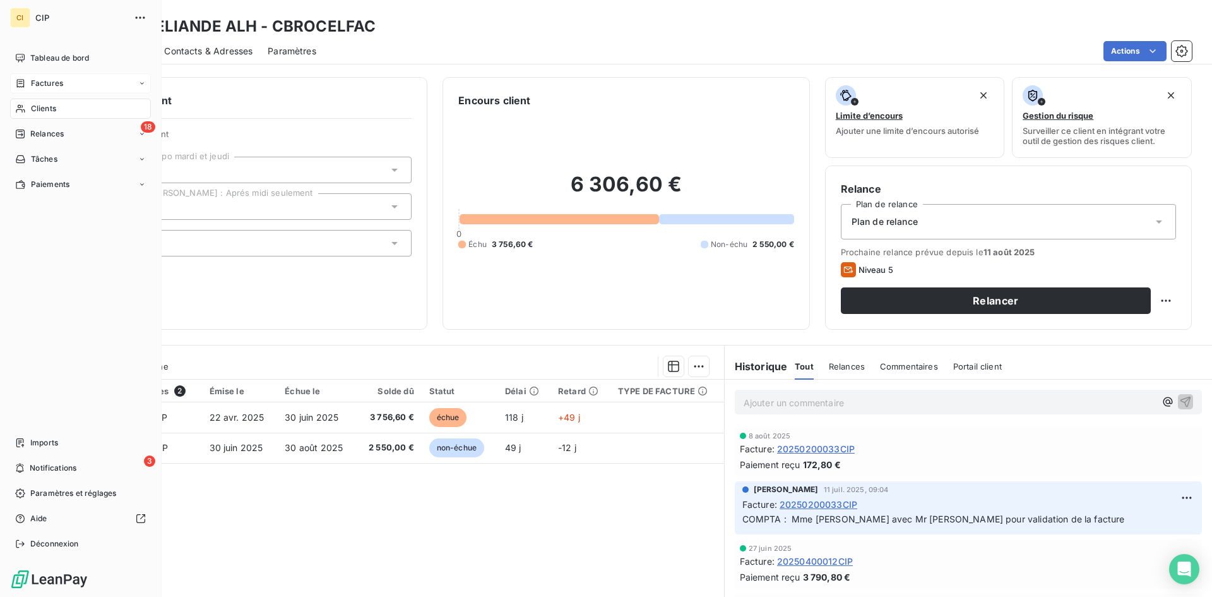 The image size is (1212, 597). What do you see at coordinates (208, 51) in the screenshot?
I see `span: Contacts & Adresses` at bounding box center [208, 51].